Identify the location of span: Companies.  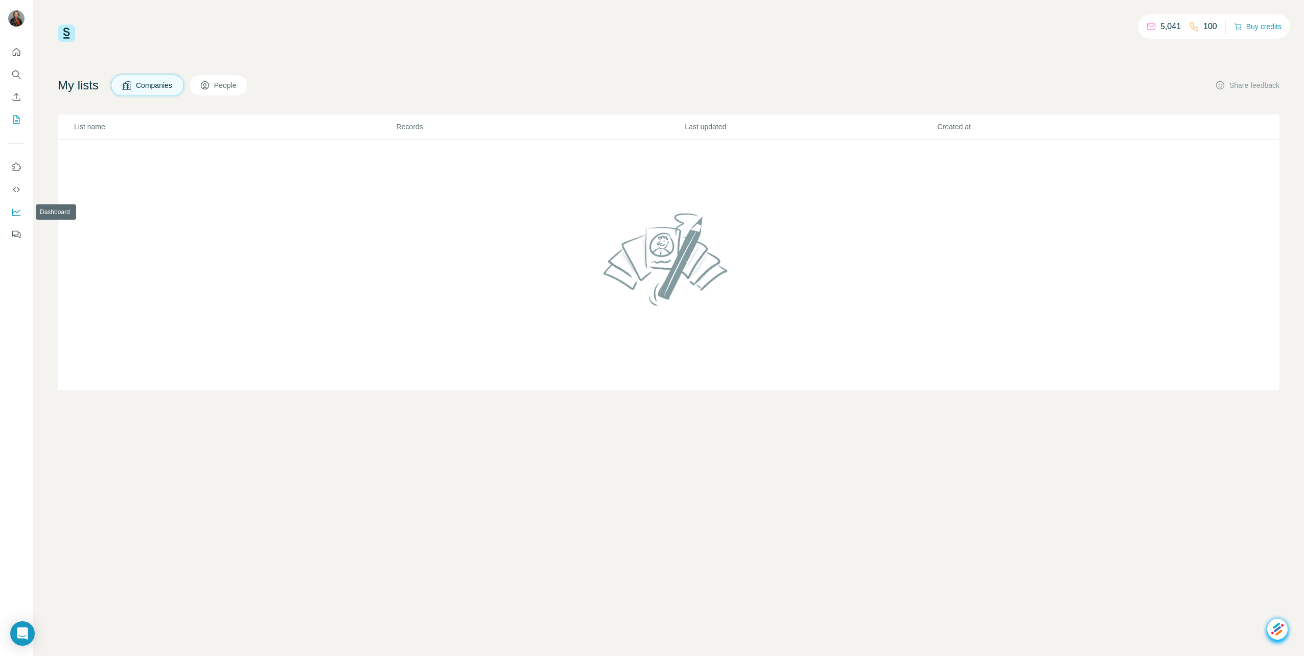
(154, 85).